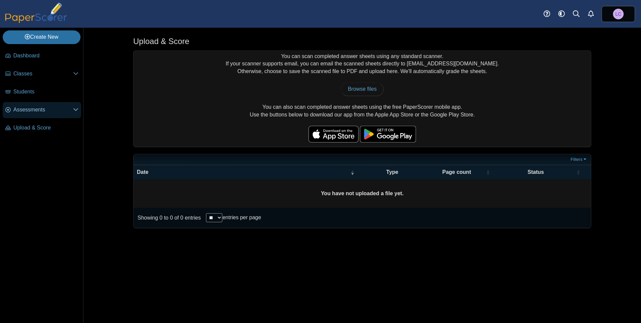  What do you see at coordinates (242, 217) in the screenshot?
I see `label: entries per page` at bounding box center [242, 217].